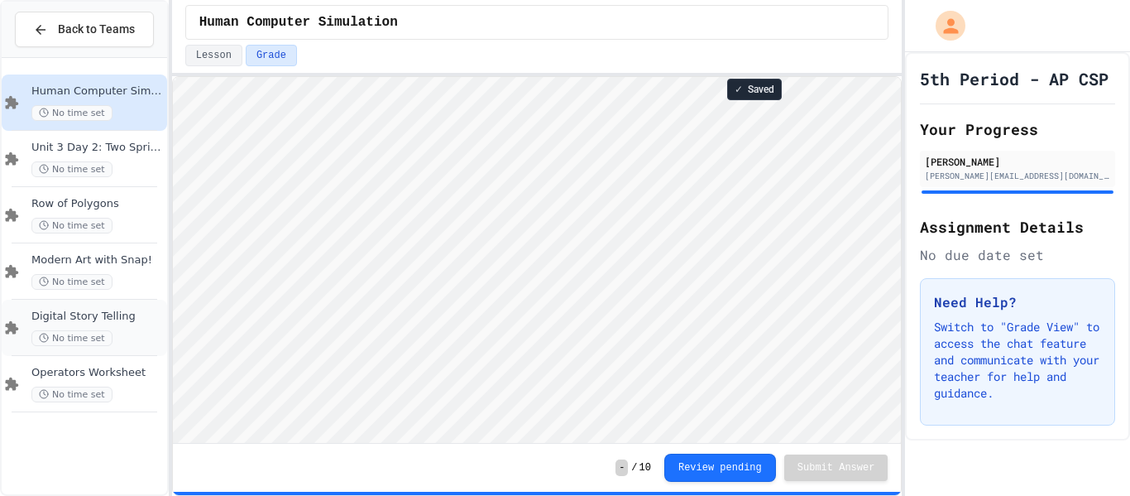 The height and width of the screenshot is (496, 1130). What do you see at coordinates (214, 55) in the screenshot?
I see `button: Lesson` at bounding box center [214, 55].